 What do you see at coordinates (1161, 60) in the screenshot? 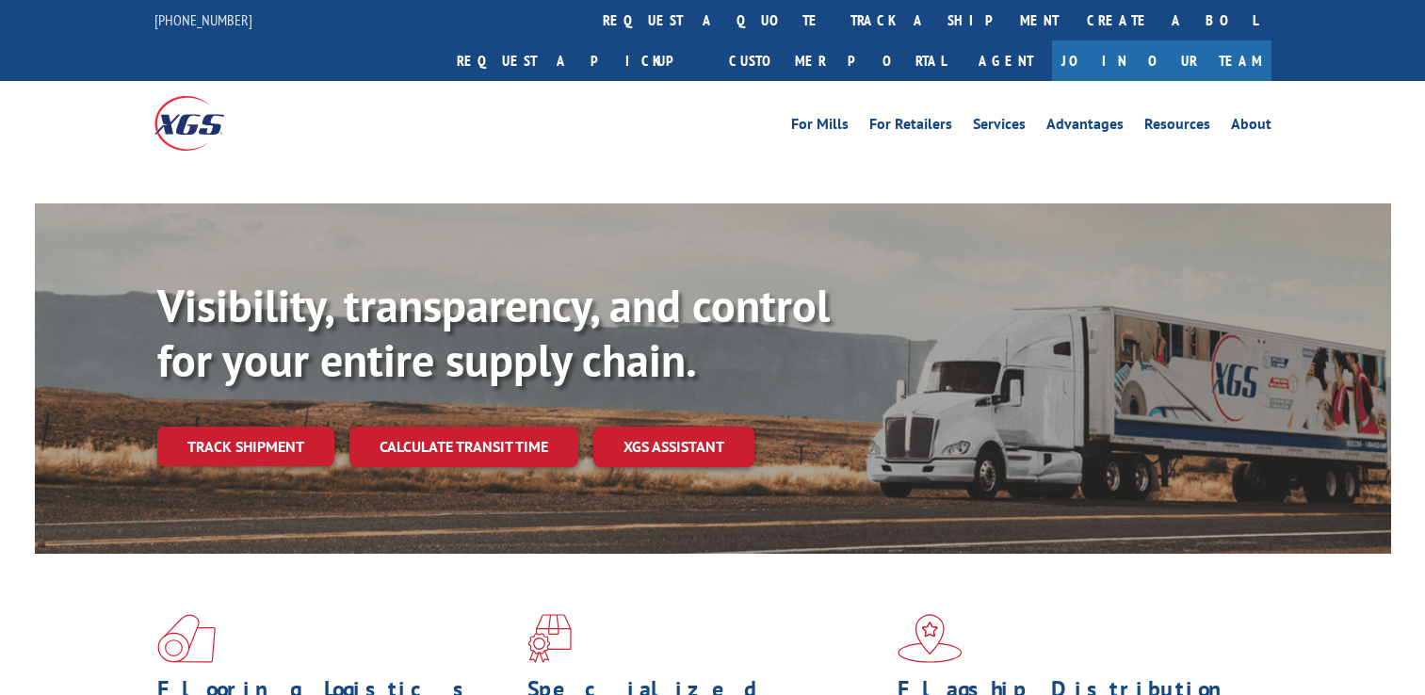
I see `a: Join Our Team` at bounding box center [1161, 60].